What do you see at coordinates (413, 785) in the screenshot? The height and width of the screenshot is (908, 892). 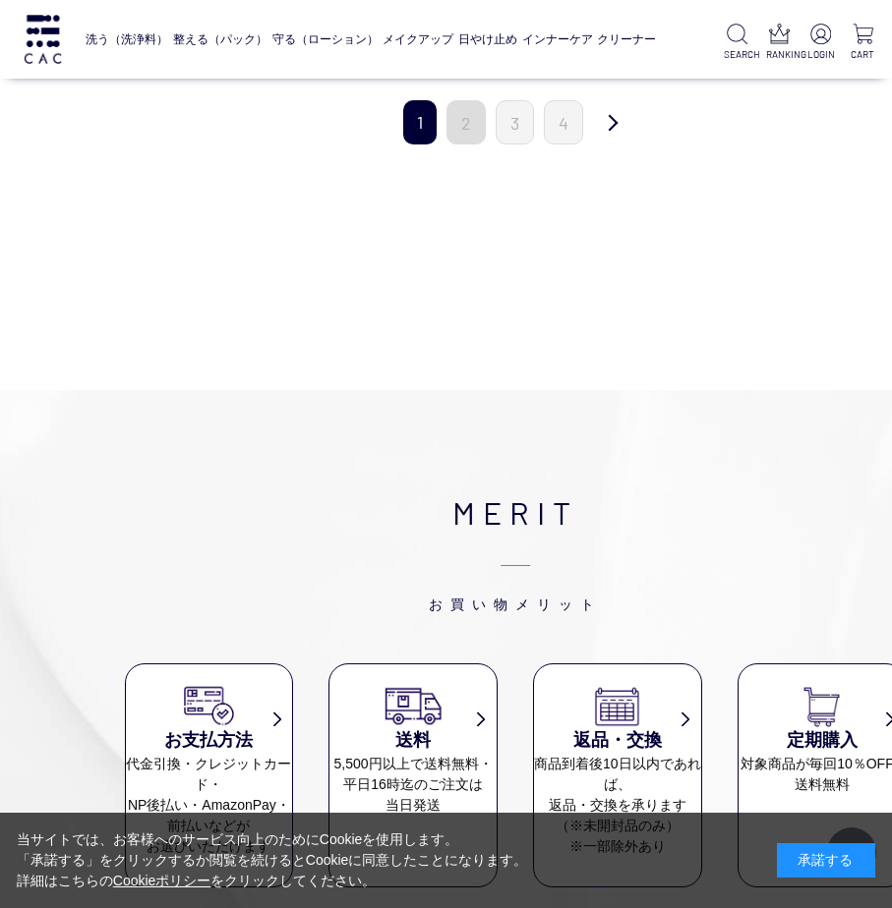 I see `dd: 5,500円以上で送料無料・ 平日16時迄のご注文は 当日発送` at bounding box center [413, 785].